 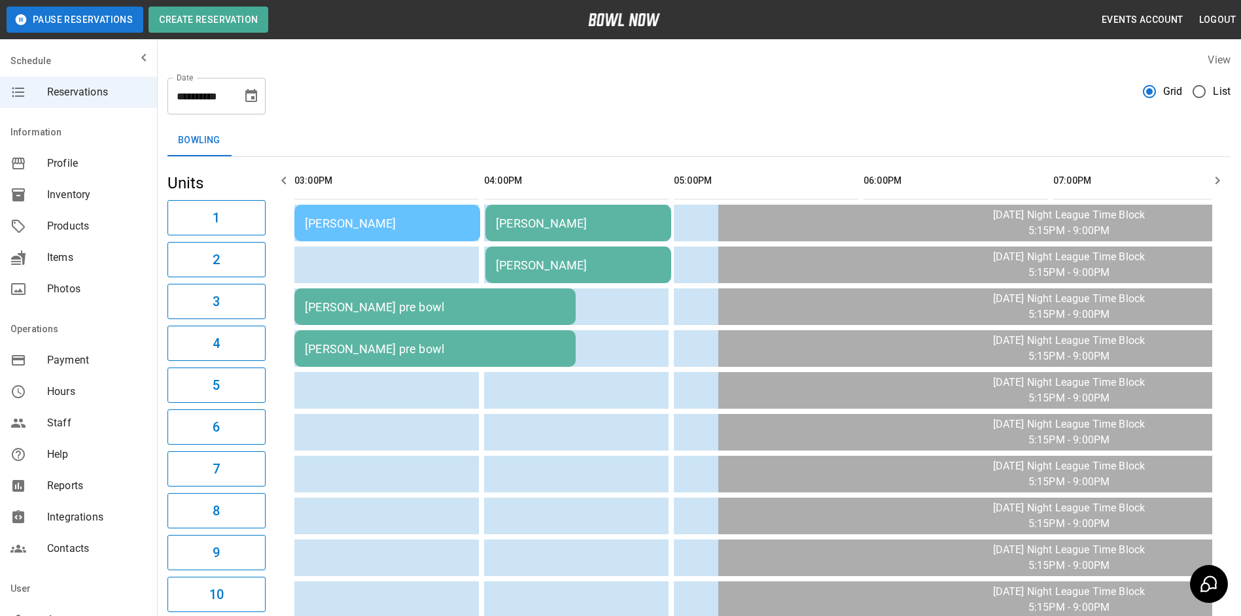 What do you see at coordinates (97, 92) in the screenshot?
I see `span: Reservations` at bounding box center [97, 92].